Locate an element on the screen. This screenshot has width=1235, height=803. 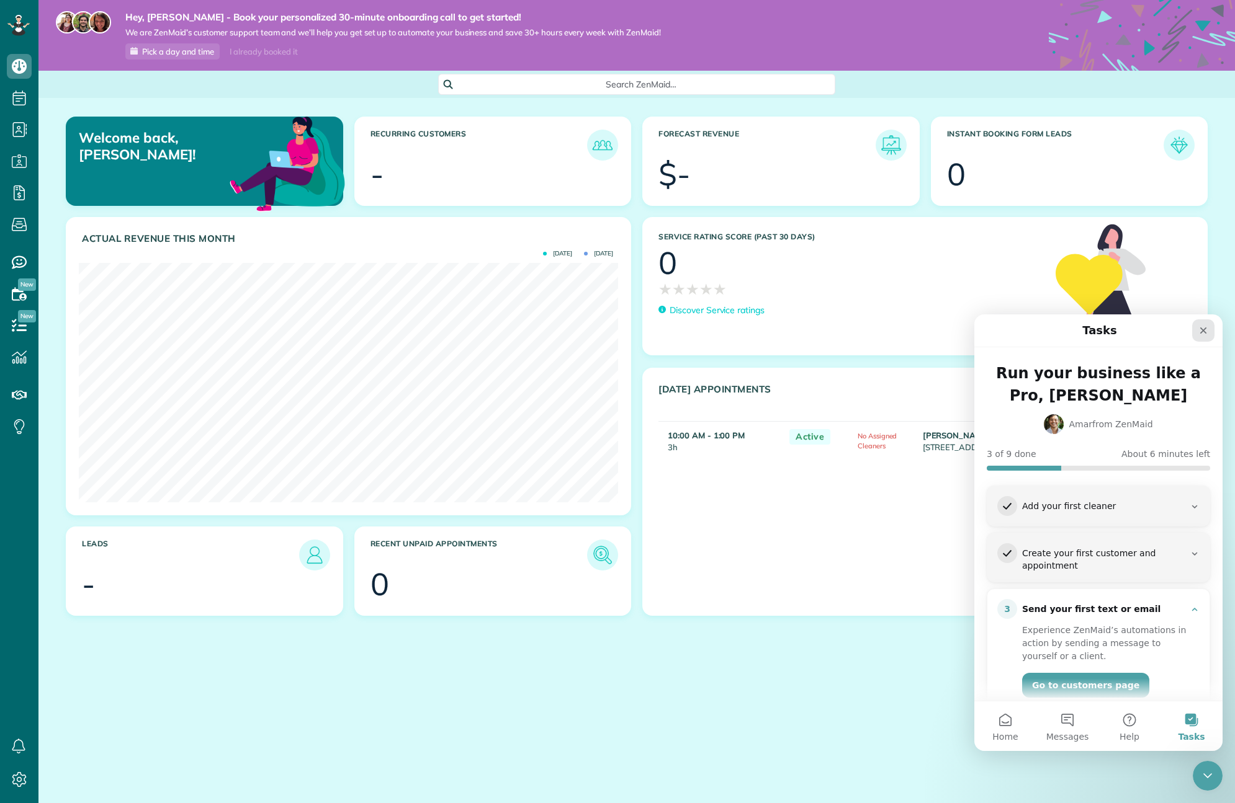
img: icon_recurring_customers-cf858462ba22bcd05b5a5880d41d6543d210077de5bb9ebc9590e49fd87d84ed.png is located at coordinates (602, 145).